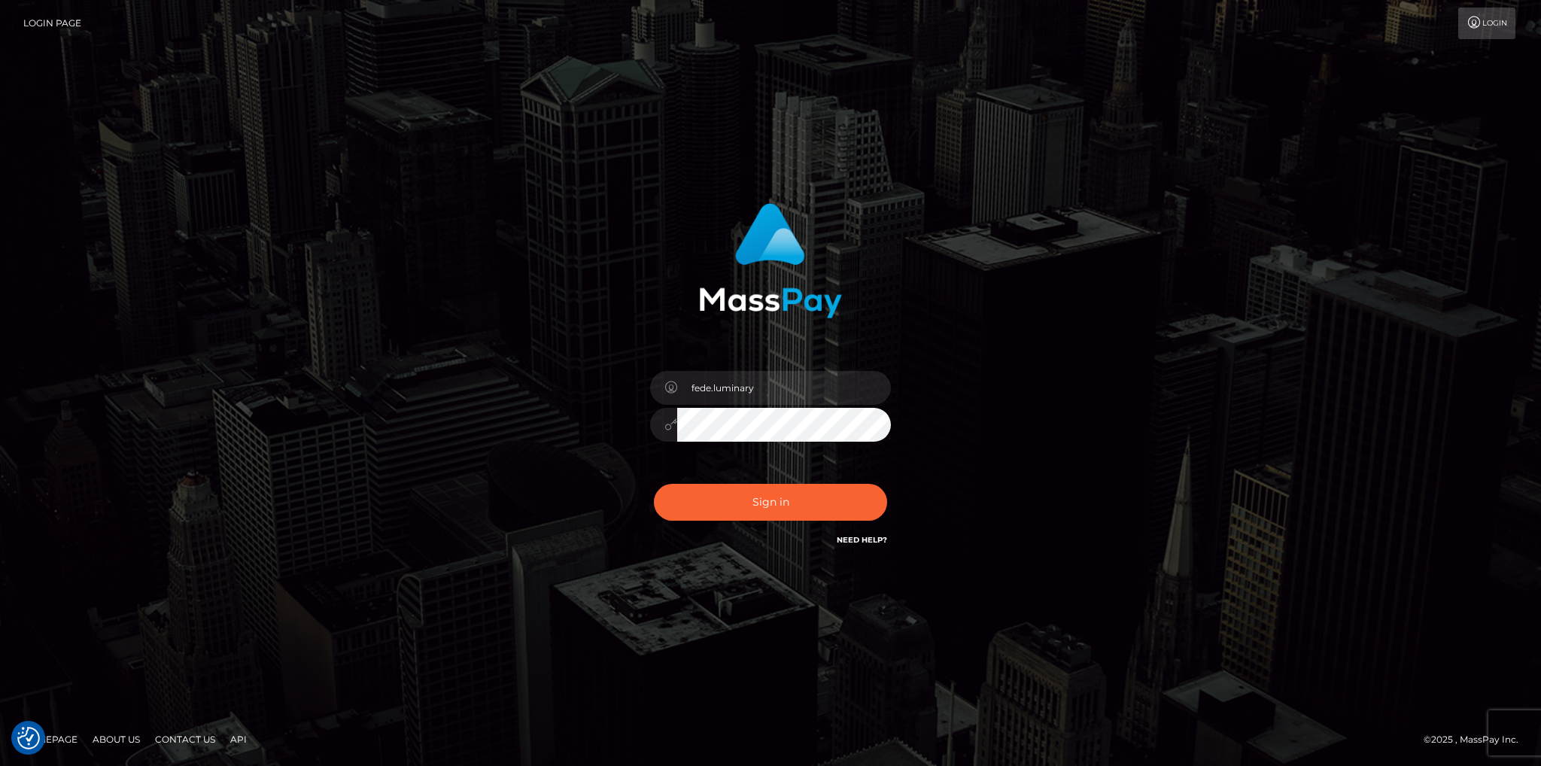  I want to click on button: Sign in, so click(771, 502).